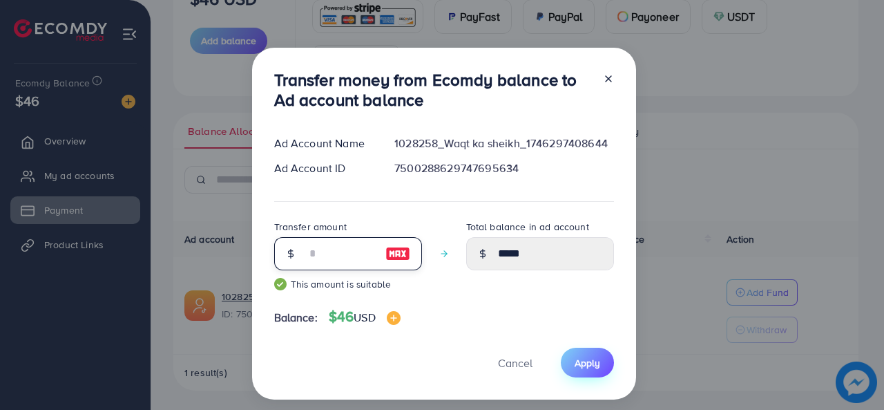 Image resolution: width=884 pixels, height=410 pixels. I want to click on div: 7500288629747695634, so click(504, 168).